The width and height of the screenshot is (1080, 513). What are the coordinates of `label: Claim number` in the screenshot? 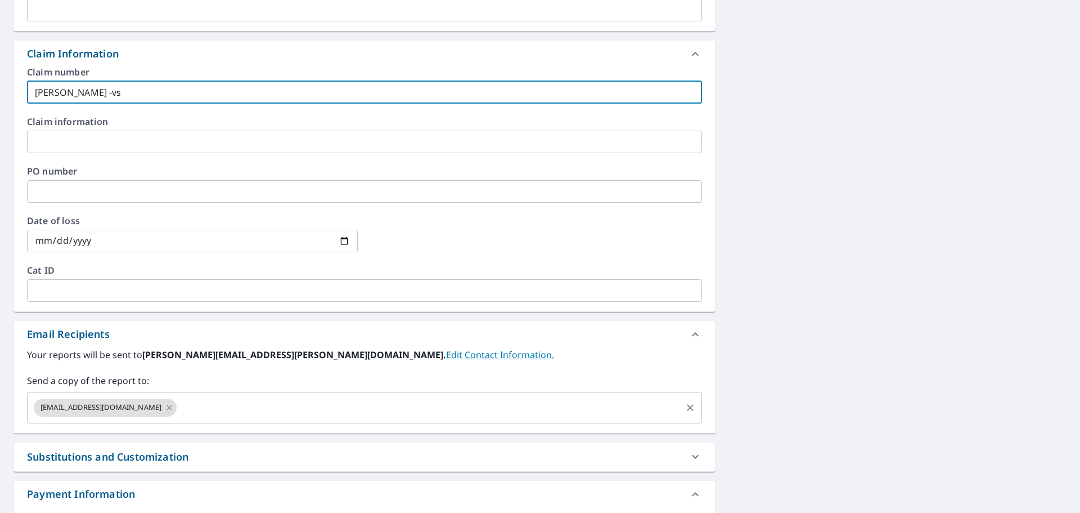 It's located at (365, 72).